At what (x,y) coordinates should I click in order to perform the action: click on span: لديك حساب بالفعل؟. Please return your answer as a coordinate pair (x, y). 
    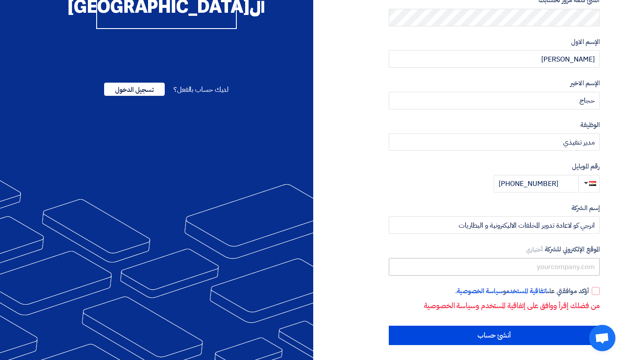
    Looking at the image, I should click on (201, 90).